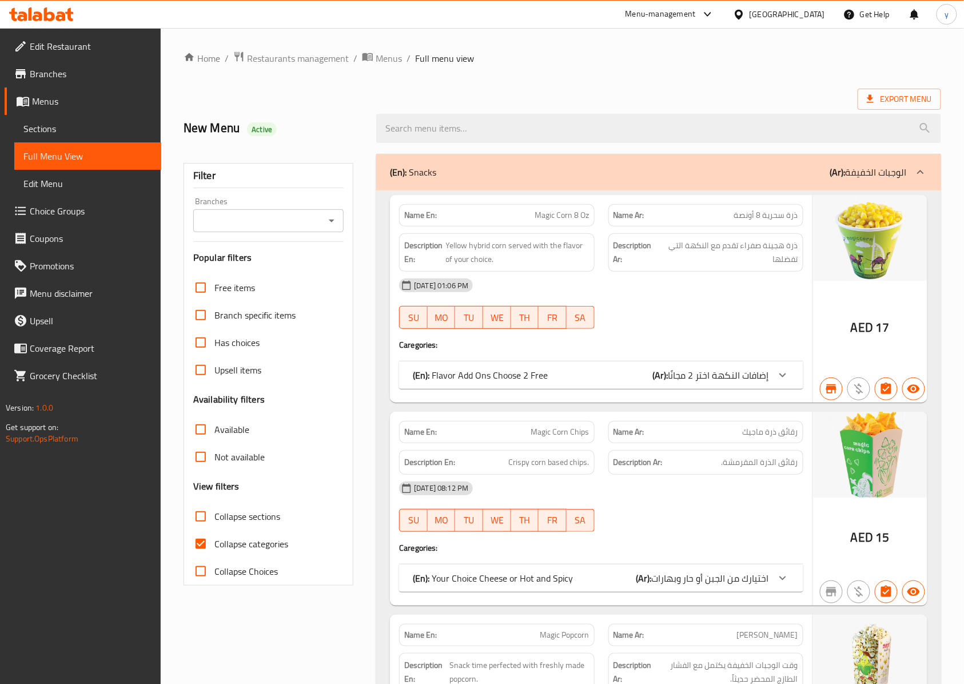  Describe the element at coordinates (899, 99) in the screenshot. I see `span: Export Menu` at that location.